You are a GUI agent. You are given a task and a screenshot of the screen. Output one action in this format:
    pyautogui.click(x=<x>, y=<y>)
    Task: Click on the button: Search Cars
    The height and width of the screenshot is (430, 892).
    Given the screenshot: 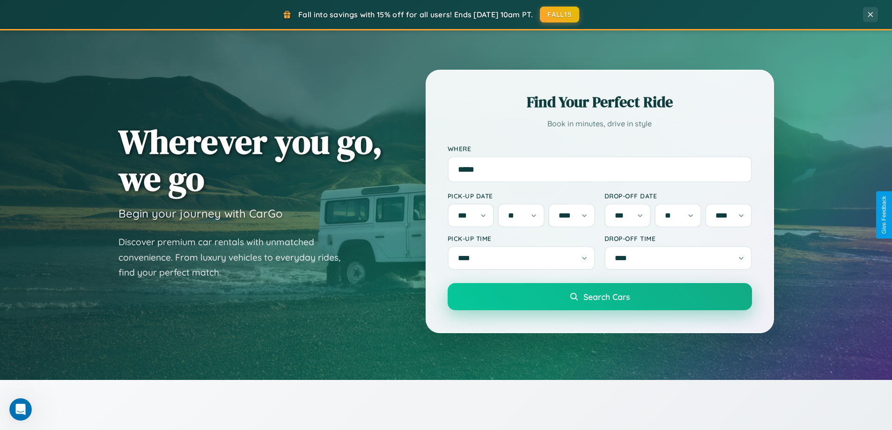 What is the action you would take?
    pyautogui.click(x=600, y=297)
    